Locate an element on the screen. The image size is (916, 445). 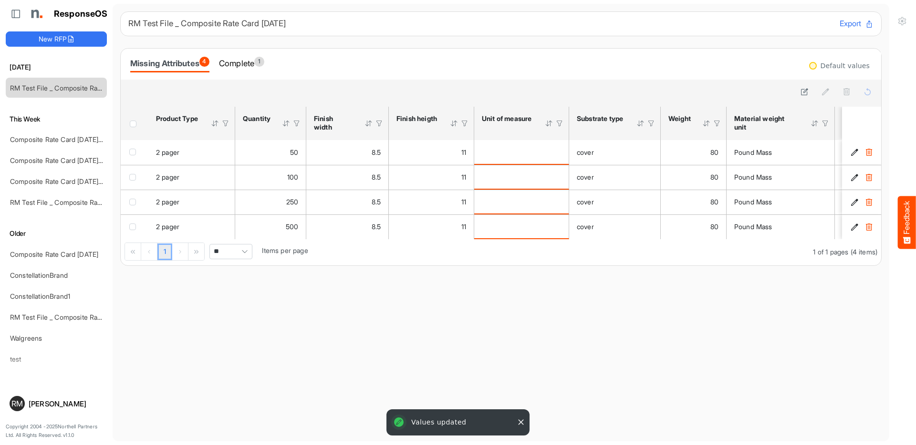
a: ConstellationBrand is located at coordinates (39, 275).